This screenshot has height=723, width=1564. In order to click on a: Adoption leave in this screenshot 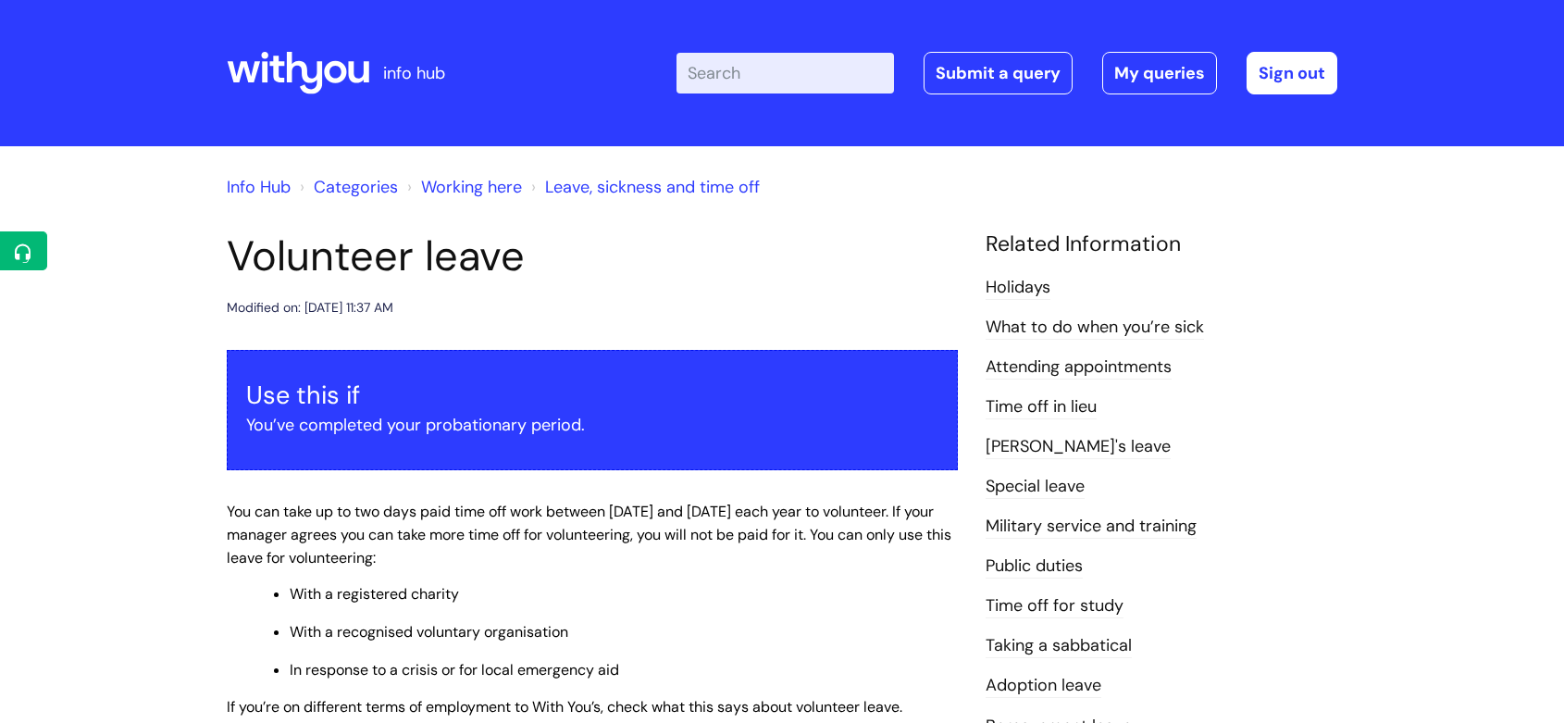, I will do `click(1043, 686)`.